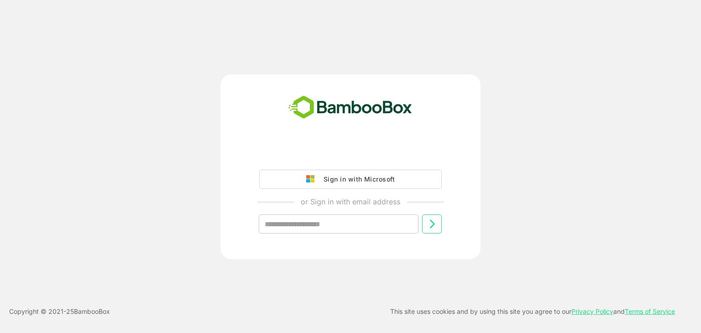 Image resolution: width=701 pixels, height=333 pixels. I want to click on img: google, so click(313, 179).